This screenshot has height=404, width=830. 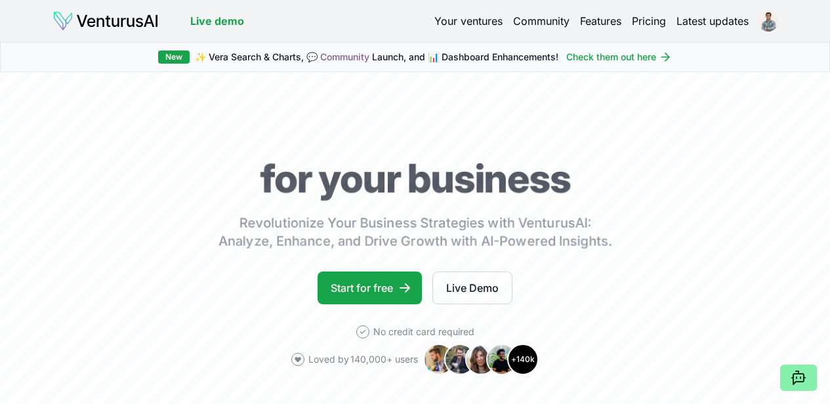 What do you see at coordinates (174, 57) in the screenshot?
I see `div: New` at bounding box center [174, 57].